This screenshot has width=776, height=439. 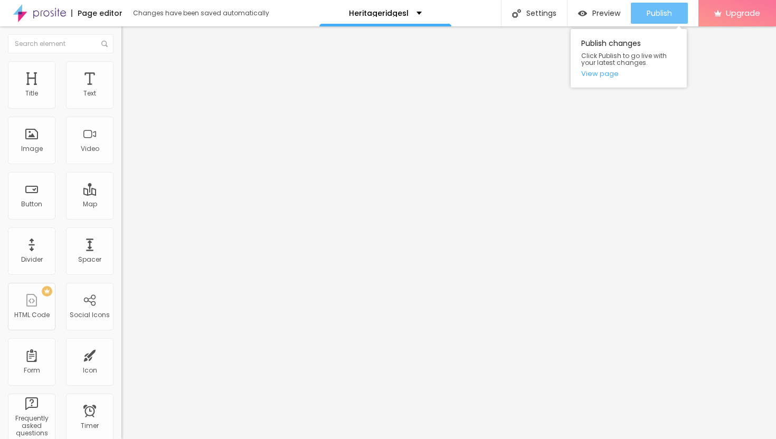 I want to click on div: Icon, so click(x=90, y=371).